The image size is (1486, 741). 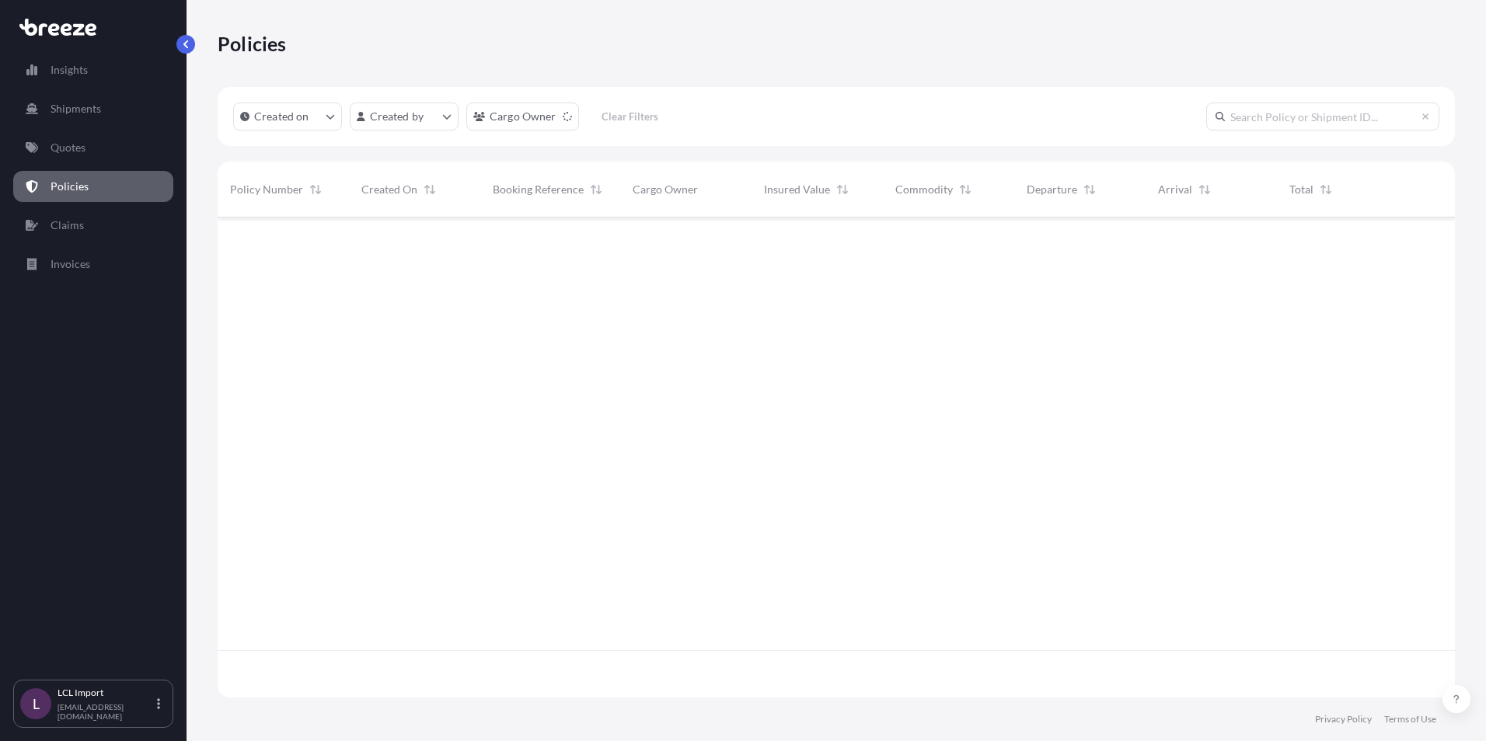 What do you see at coordinates (404, 117) in the screenshot?
I see `button: createdBy Filter options` at bounding box center [404, 117].